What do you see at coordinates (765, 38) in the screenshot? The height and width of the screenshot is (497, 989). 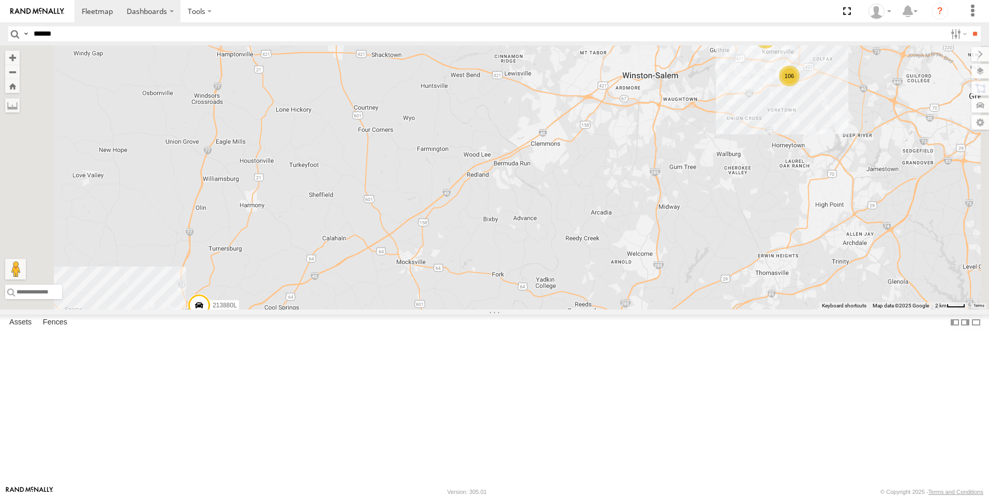 I see `div: 56` at bounding box center [765, 38].